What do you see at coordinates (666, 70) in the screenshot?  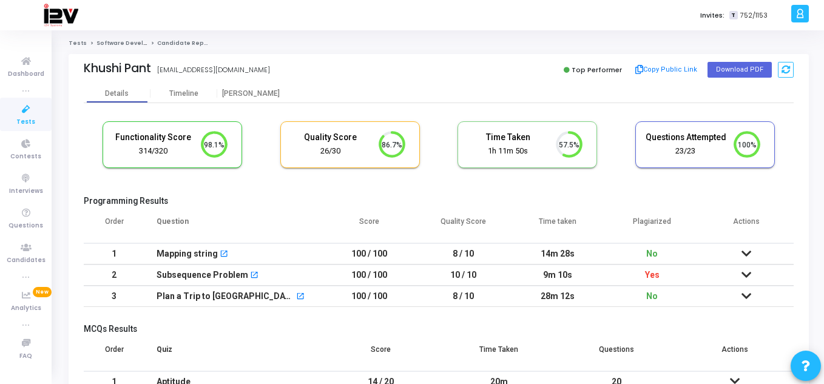 I see `button: Copy Public Link` at bounding box center [666, 70].